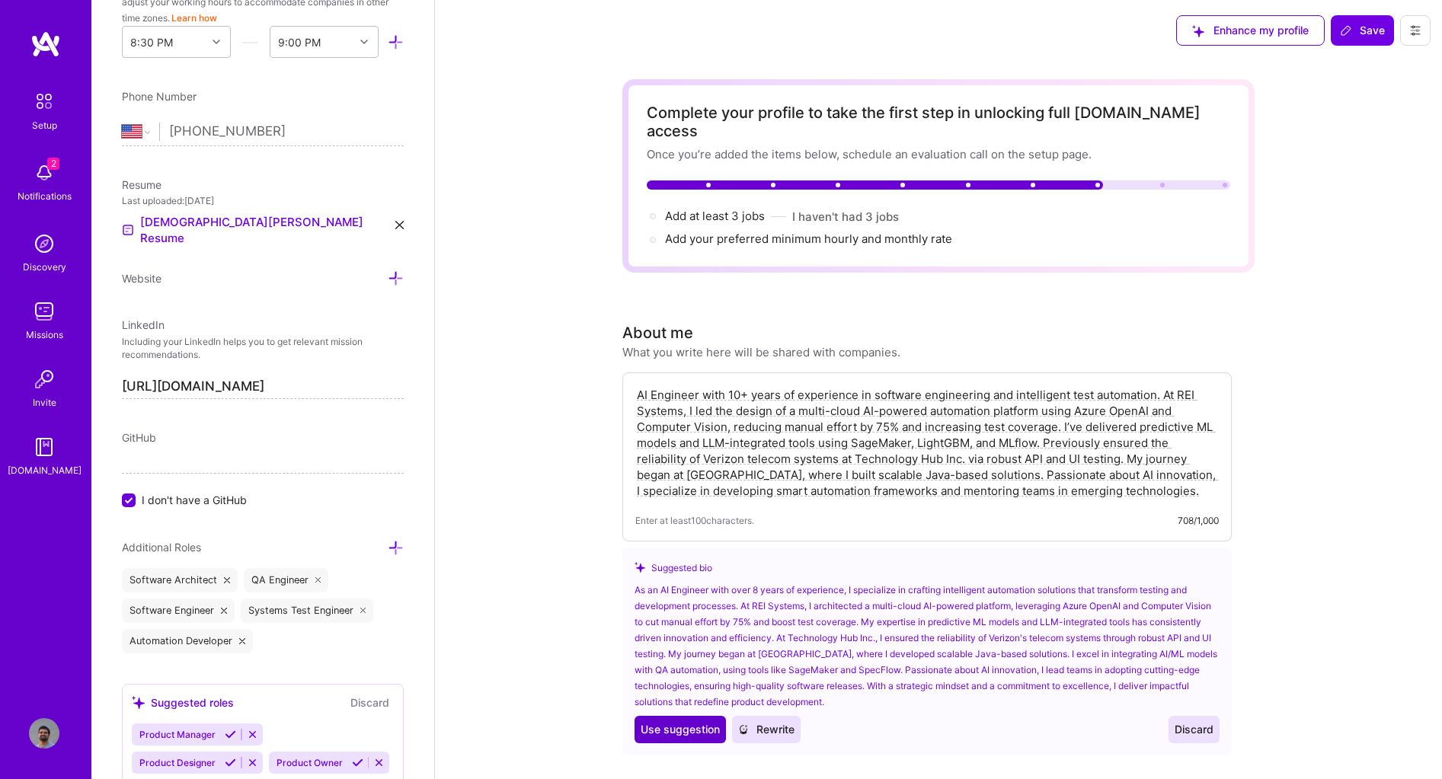 The height and width of the screenshot is (779, 1442). I want to click on span: 2, so click(53, 164).